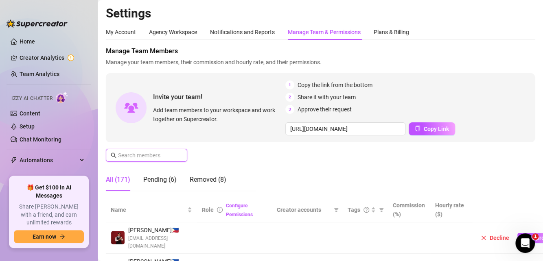 The height and width of the screenshot is (261, 543). I want to click on span: Automations, so click(48, 160).